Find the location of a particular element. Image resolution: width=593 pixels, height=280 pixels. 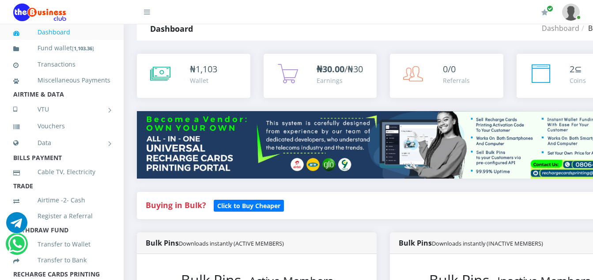

strong: Dashboard is located at coordinates (171, 29).